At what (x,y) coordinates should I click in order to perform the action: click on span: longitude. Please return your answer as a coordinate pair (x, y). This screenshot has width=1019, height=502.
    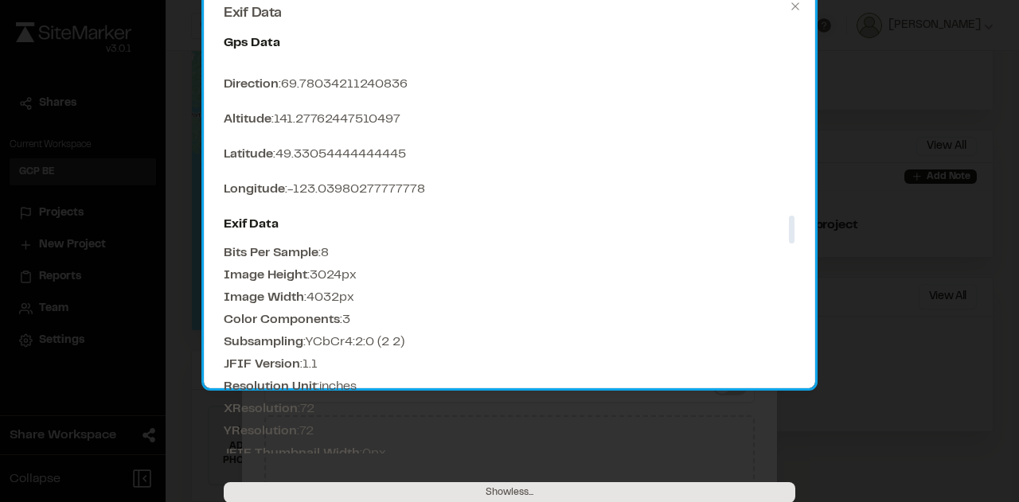
    Looking at the image, I should click on (254, 189).